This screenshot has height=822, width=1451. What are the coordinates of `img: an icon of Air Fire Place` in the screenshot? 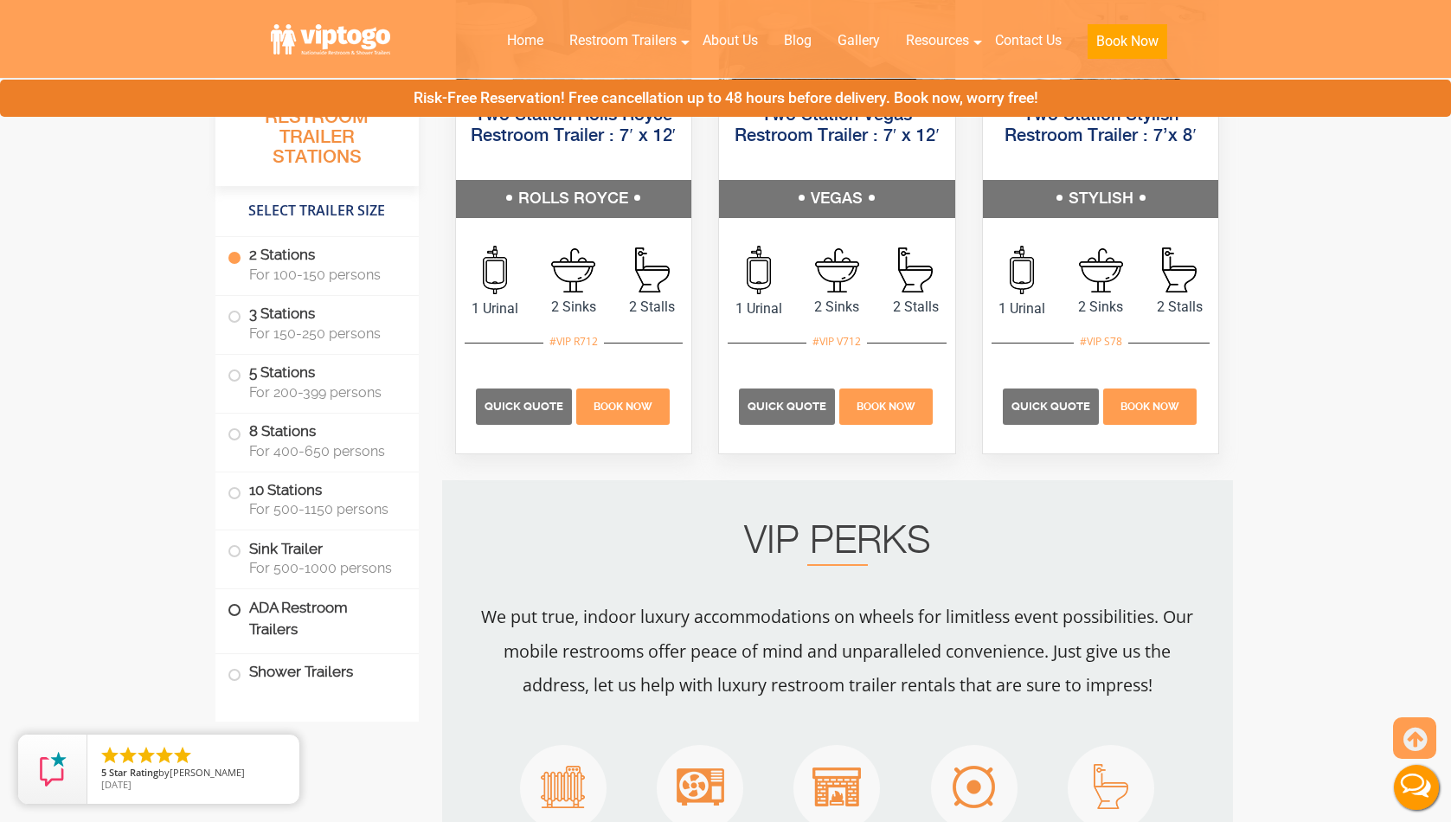 It's located at (837, 787).